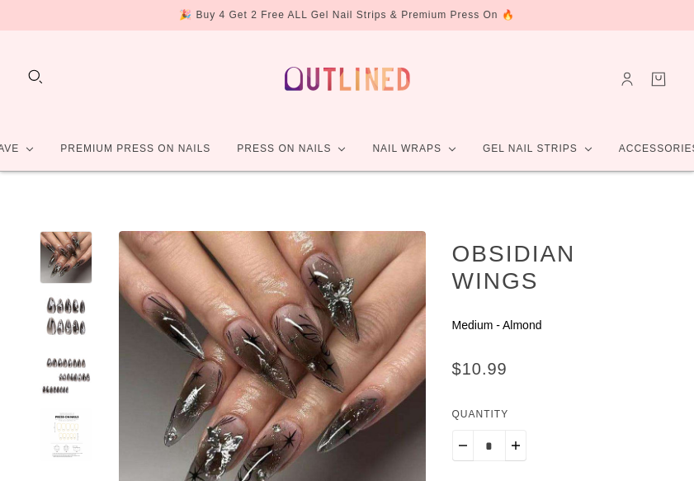 This screenshot has height=481, width=694. What do you see at coordinates (414, 148) in the screenshot?
I see `a: Nail Wraps` at bounding box center [414, 148].